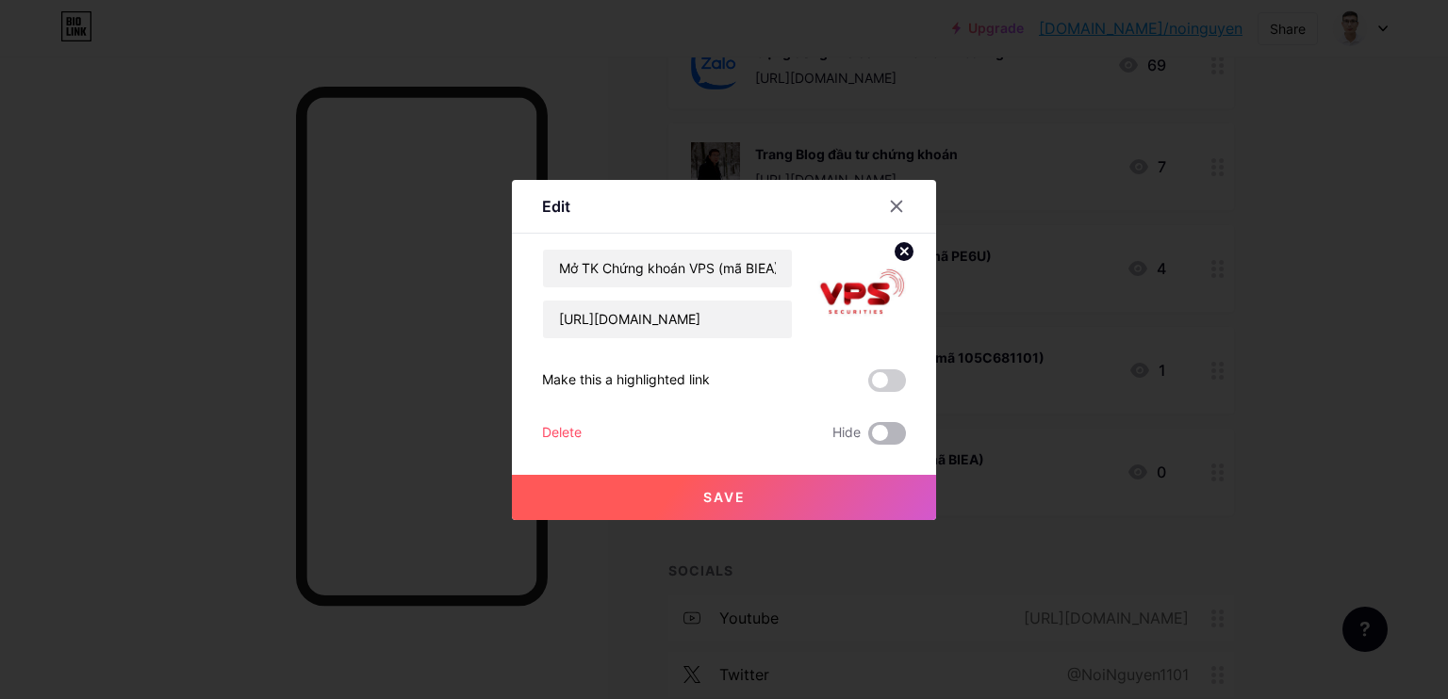 The height and width of the screenshot is (699, 1448). What do you see at coordinates (724, 497) in the screenshot?
I see `span: Save` at bounding box center [724, 497].